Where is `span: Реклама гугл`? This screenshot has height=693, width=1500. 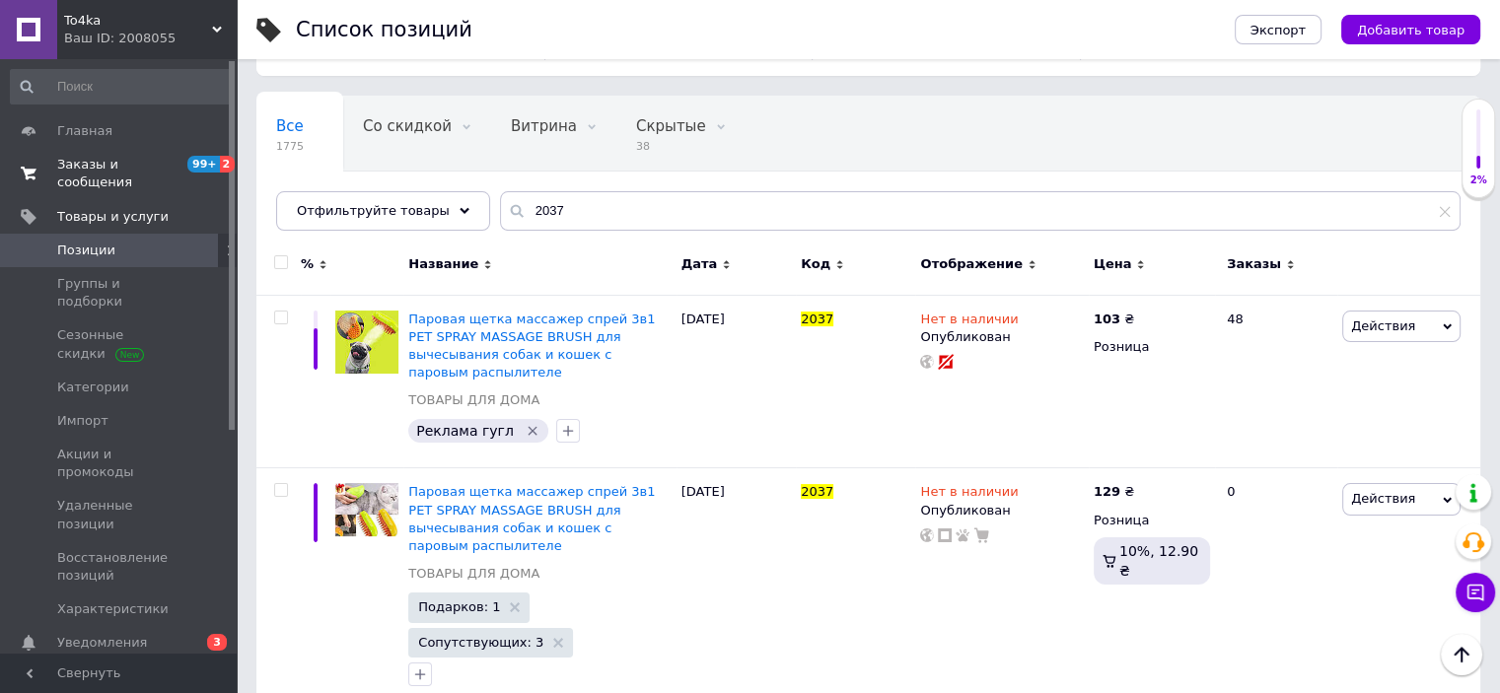 span: Реклама гугл is located at coordinates (465, 431).